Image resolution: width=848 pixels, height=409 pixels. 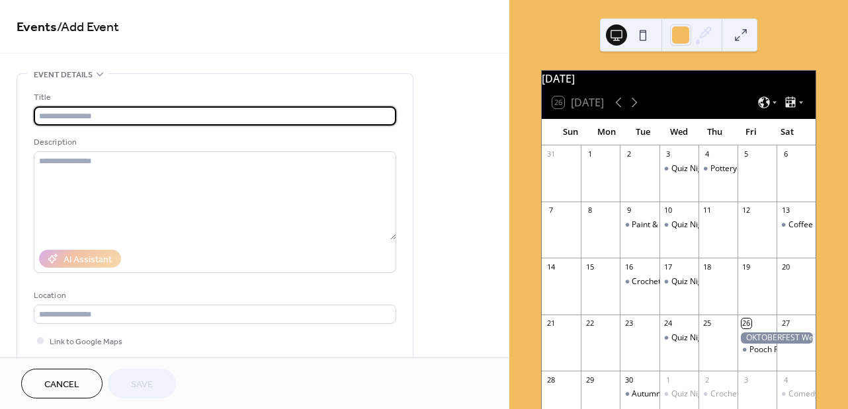 What do you see at coordinates (707, 323) in the screenshot?
I see `div: 25` at bounding box center [707, 323].